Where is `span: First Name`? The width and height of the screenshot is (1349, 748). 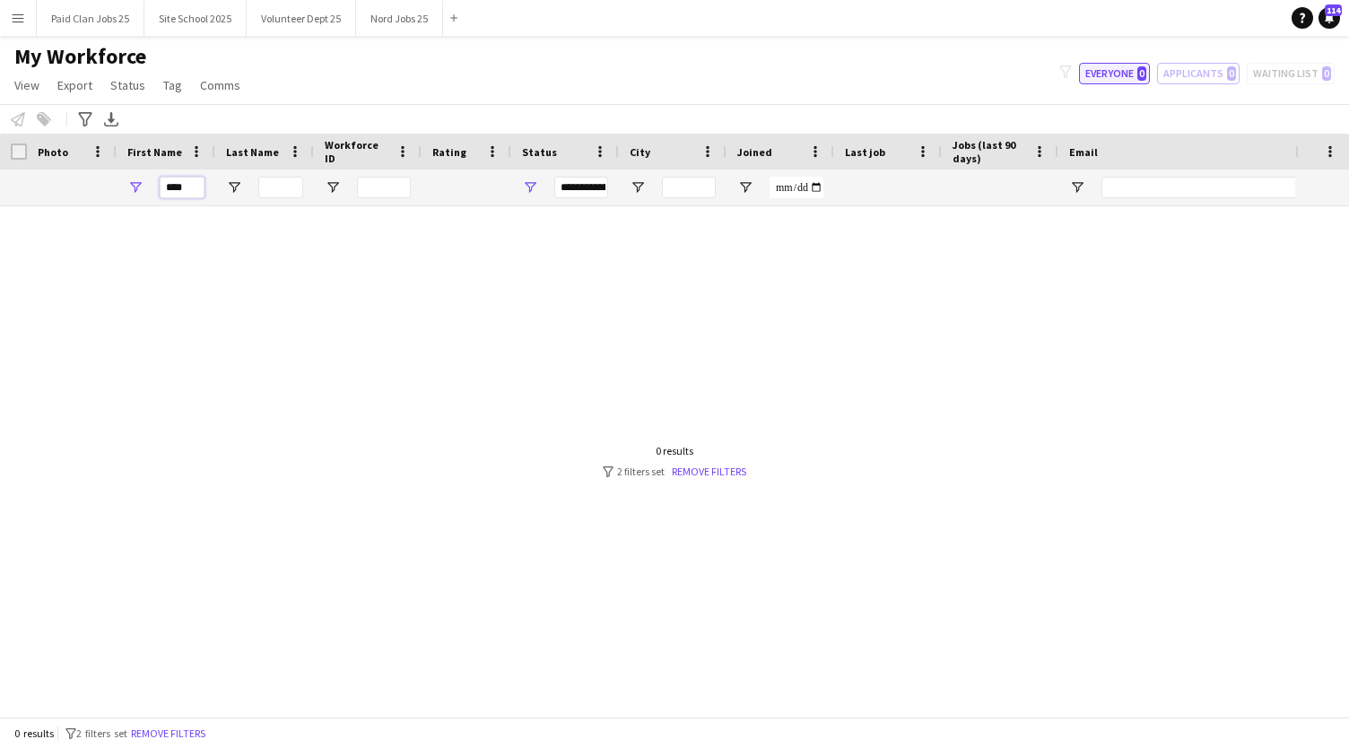
span: First Name is located at coordinates (154, 152).